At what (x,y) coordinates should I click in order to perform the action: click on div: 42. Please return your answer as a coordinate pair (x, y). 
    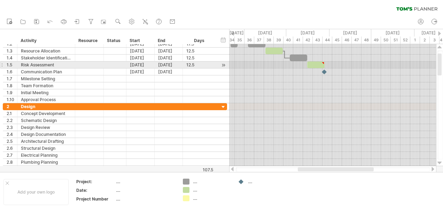
    Looking at the image, I should click on (308, 40).